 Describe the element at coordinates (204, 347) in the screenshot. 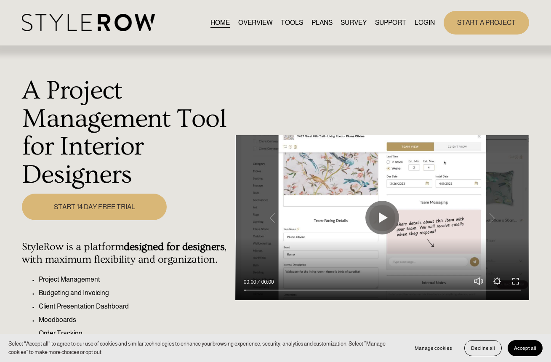

I see `p: Select “Accept all” to agree to our use of cookies and similar technologies to enhance your brows...` at that location.